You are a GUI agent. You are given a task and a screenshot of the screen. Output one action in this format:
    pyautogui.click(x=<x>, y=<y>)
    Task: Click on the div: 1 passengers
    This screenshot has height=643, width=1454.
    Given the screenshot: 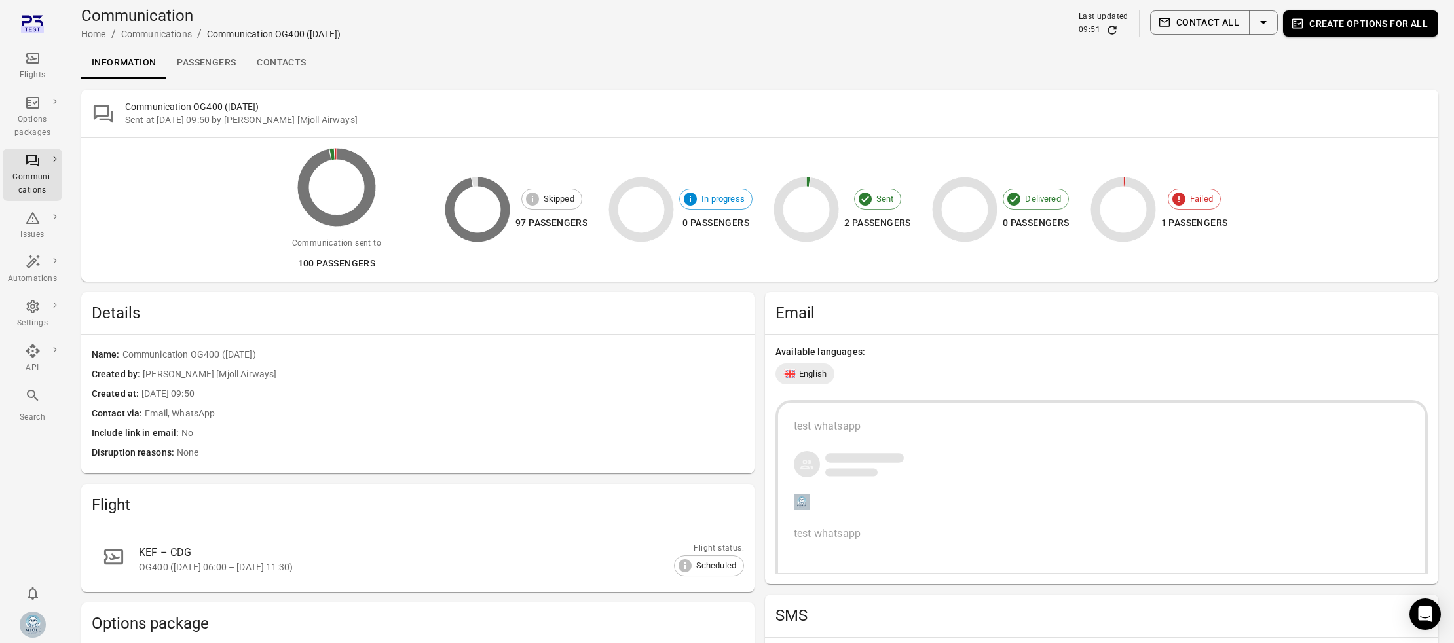 What is the action you would take?
    pyautogui.click(x=1195, y=223)
    